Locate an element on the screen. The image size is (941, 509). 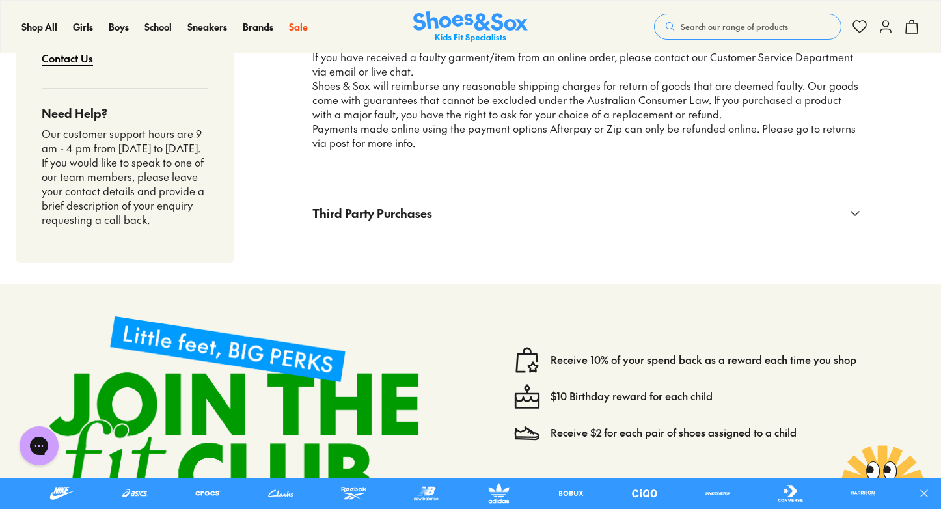
span: Search our range of products is located at coordinates (734, 27).